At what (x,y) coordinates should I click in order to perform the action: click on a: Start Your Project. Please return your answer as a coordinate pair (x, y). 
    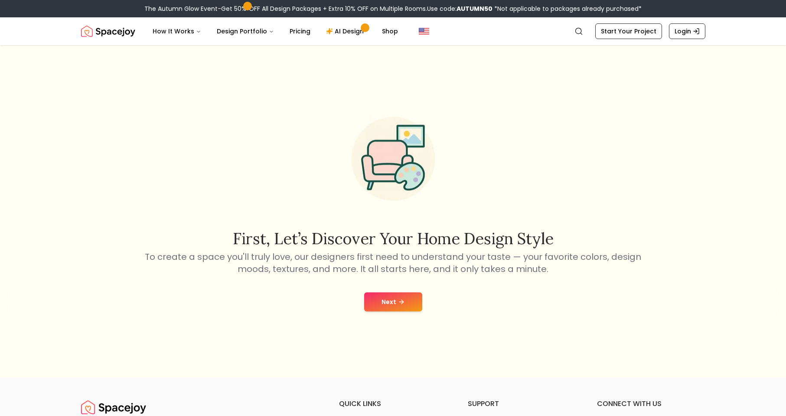
    Looking at the image, I should click on (629, 31).